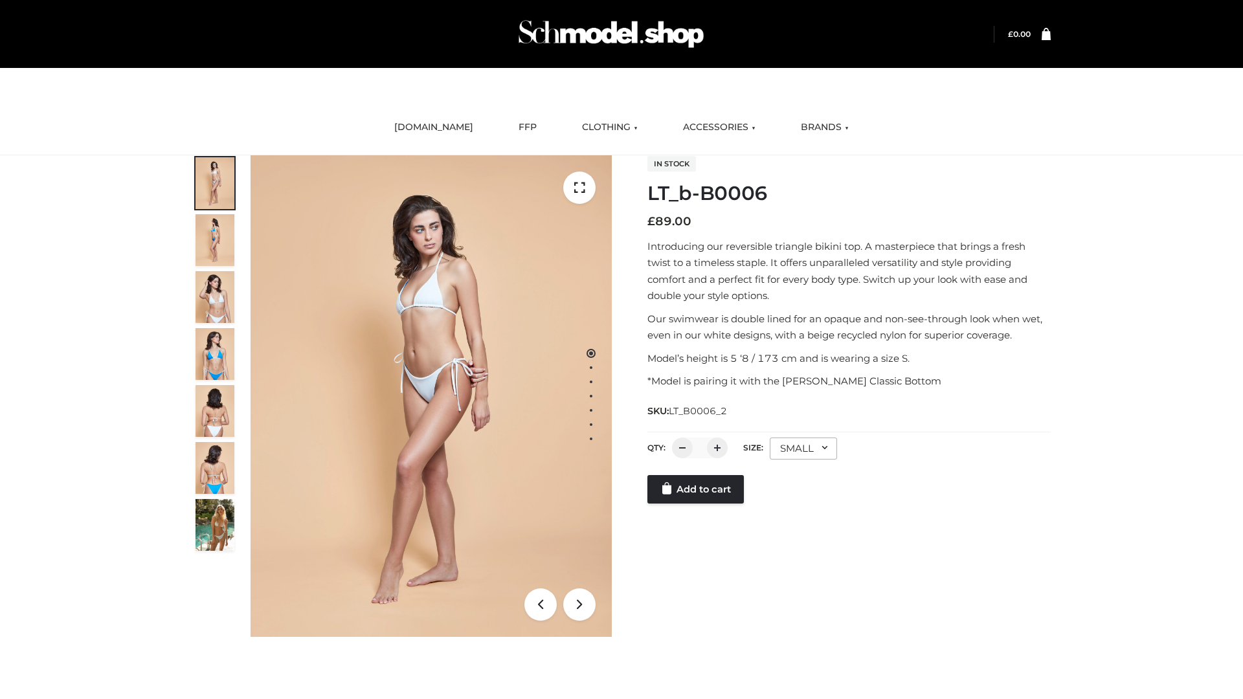 Image resolution: width=1243 pixels, height=699 pixels. Describe the element at coordinates (719, 127) in the screenshot. I see `a: ACCESSORIES` at that location.